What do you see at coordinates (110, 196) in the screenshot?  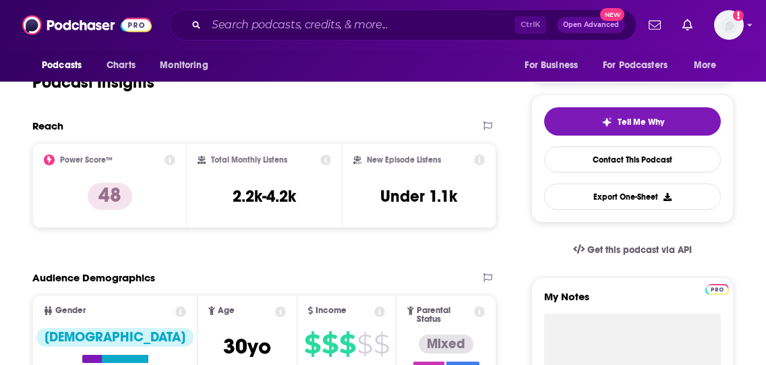 I see `p: 48` at bounding box center [110, 196].